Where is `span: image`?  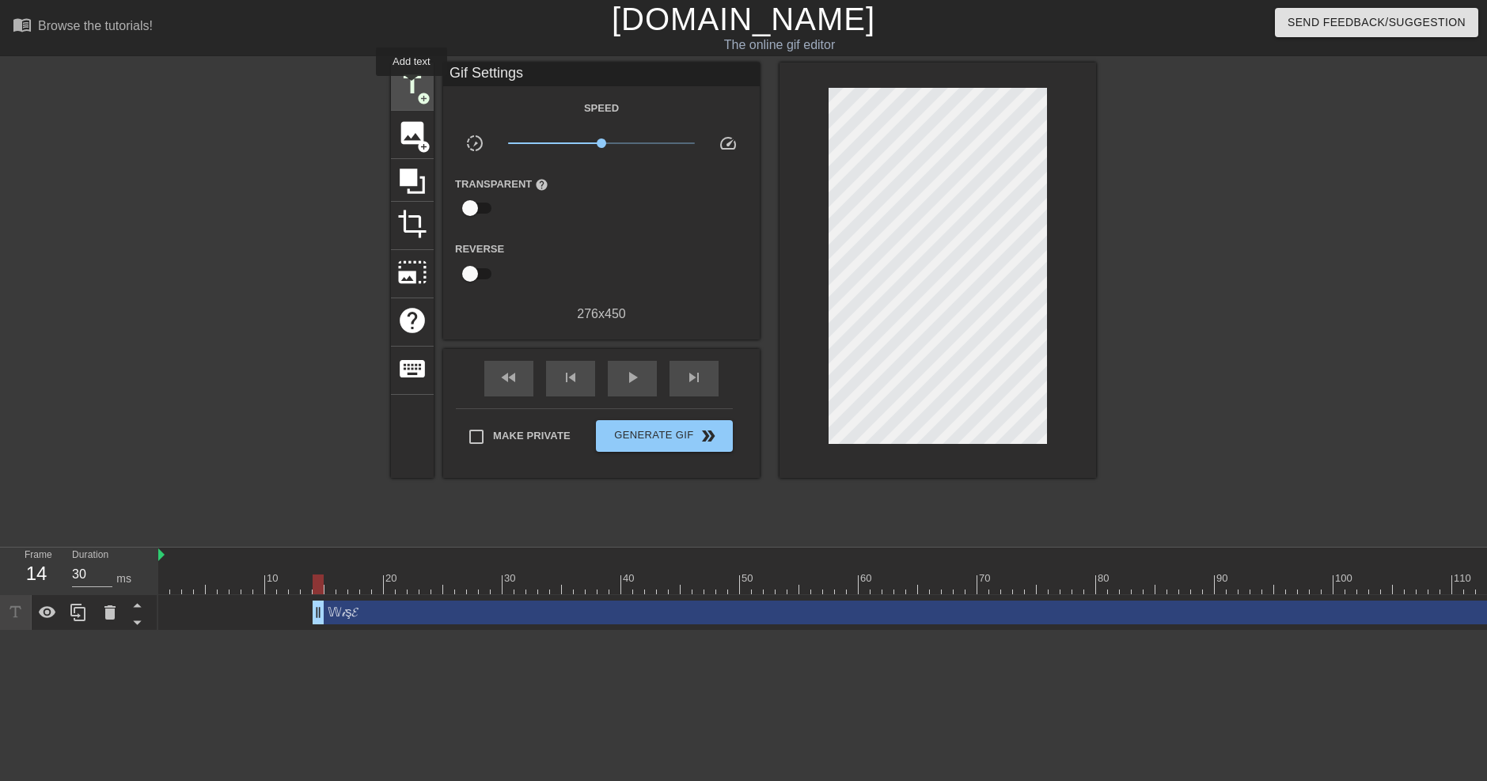
span: image is located at coordinates (412, 133).